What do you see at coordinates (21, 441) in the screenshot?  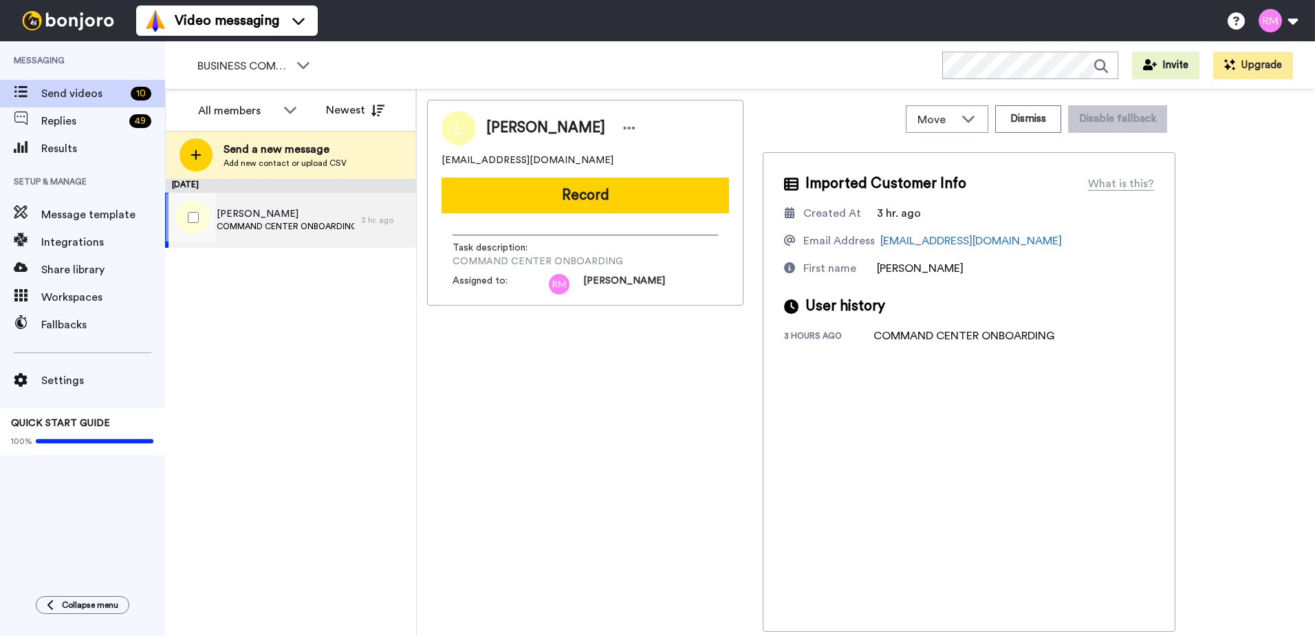 I see `span: 100%` at bounding box center [21, 441].